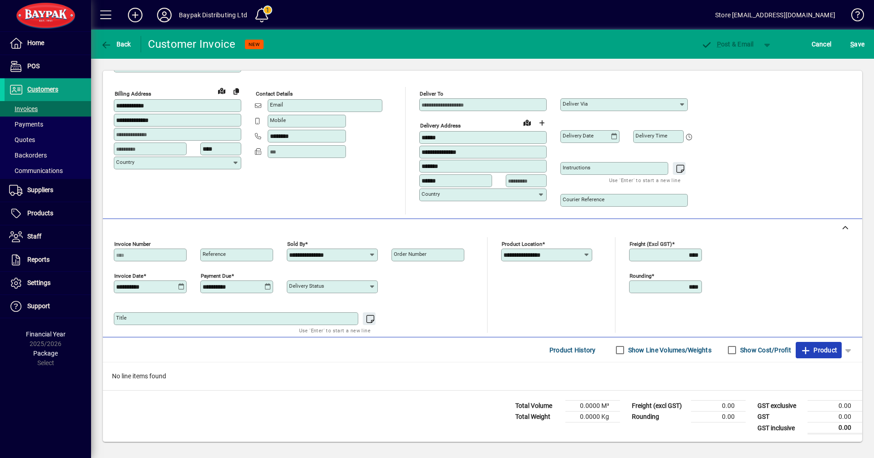 This screenshot has height=458, width=874. Describe the element at coordinates (857, 44) in the screenshot. I see `span: ave` at that location.